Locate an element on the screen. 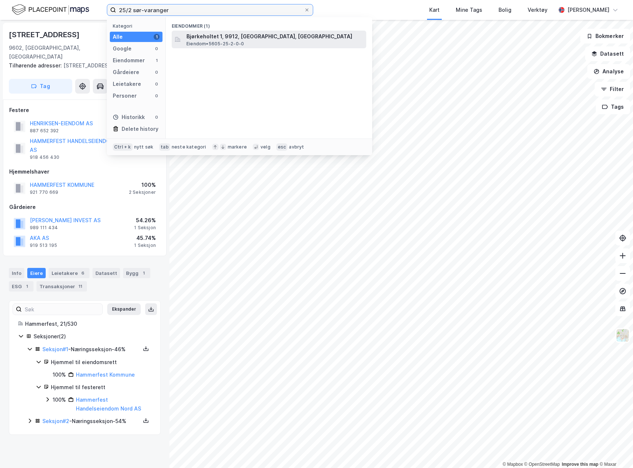 This screenshot has width=633, height=468. div: Kategori is located at coordinates (137, 26).